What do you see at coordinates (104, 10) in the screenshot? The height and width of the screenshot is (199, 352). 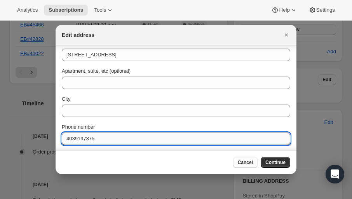 I see `button: Tools` at bounding box center [104, 10].